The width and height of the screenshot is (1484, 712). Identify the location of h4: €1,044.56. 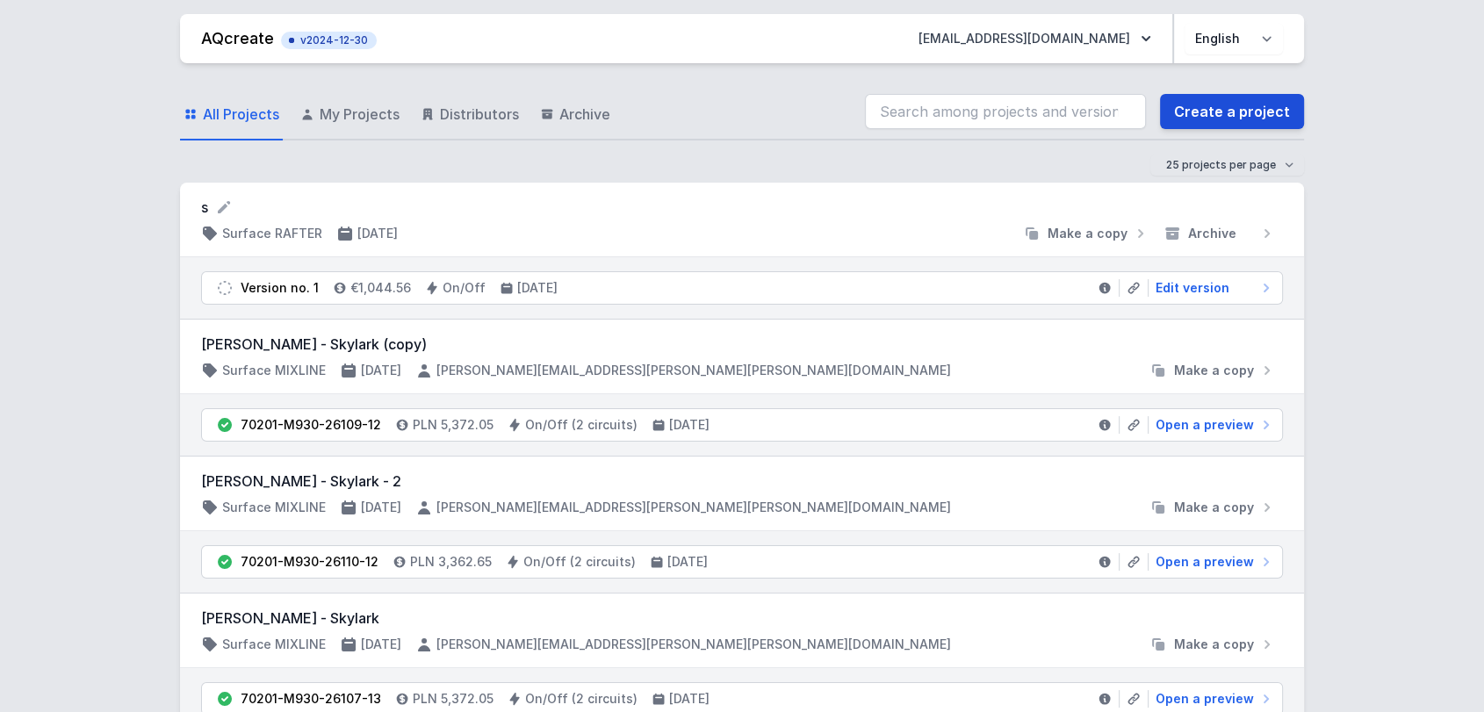
(380, 288).